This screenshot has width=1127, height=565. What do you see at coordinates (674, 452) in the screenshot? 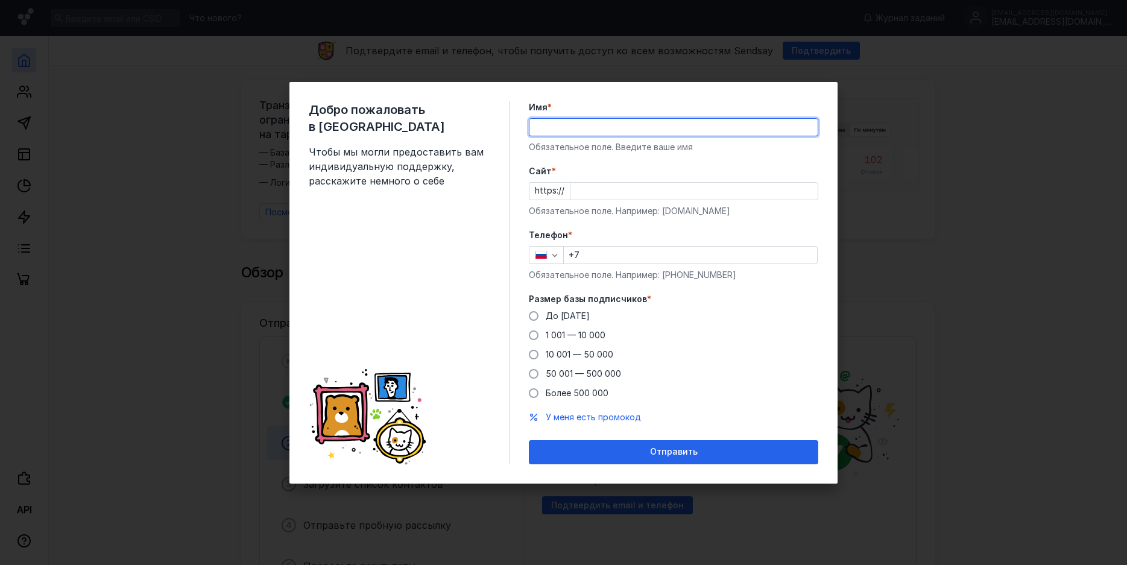
I see `span: Отправить` at bounding box center [674, 452].